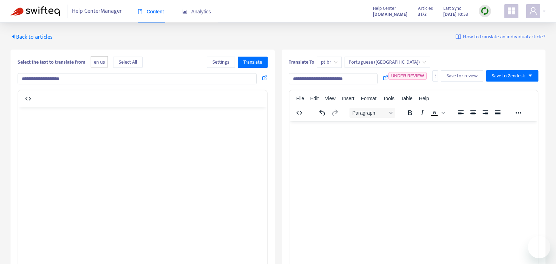 The width and height of the screenshot is (556, 264). What do you see at coordinates (518, 113) in the screenshot?
I see `button: Reveal or hide additional toolbar items` at bounding box center [518, 113].